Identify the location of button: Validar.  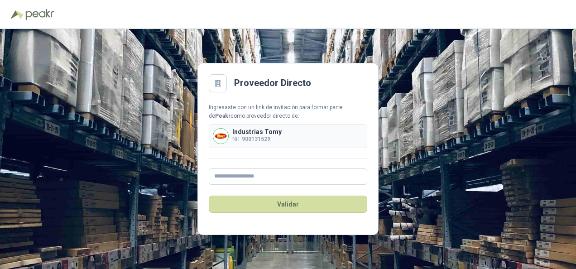
(288, 204).